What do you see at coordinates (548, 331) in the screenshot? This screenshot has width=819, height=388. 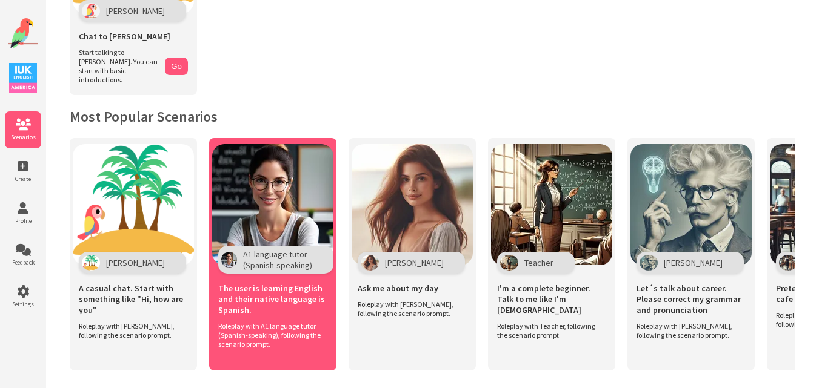 I see `span: Roleplay with Teacher, following the scenario prompt.` at bounding box center [548, 331].